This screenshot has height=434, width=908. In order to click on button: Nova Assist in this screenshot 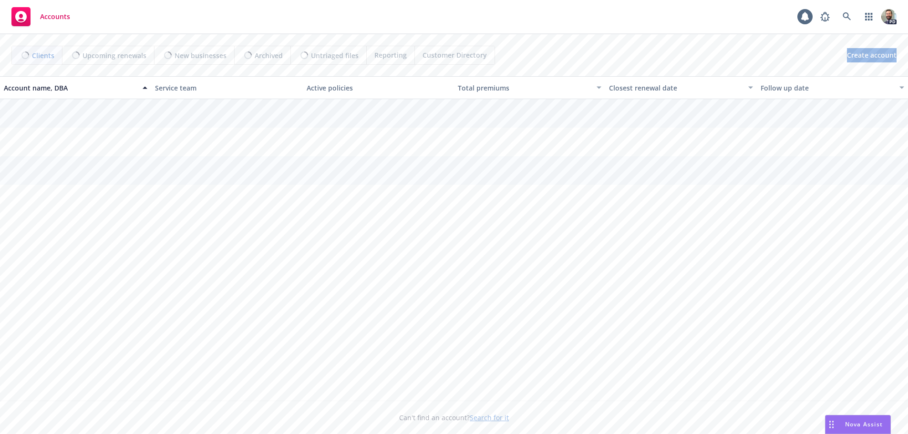, I will do `click(858, 425)`.